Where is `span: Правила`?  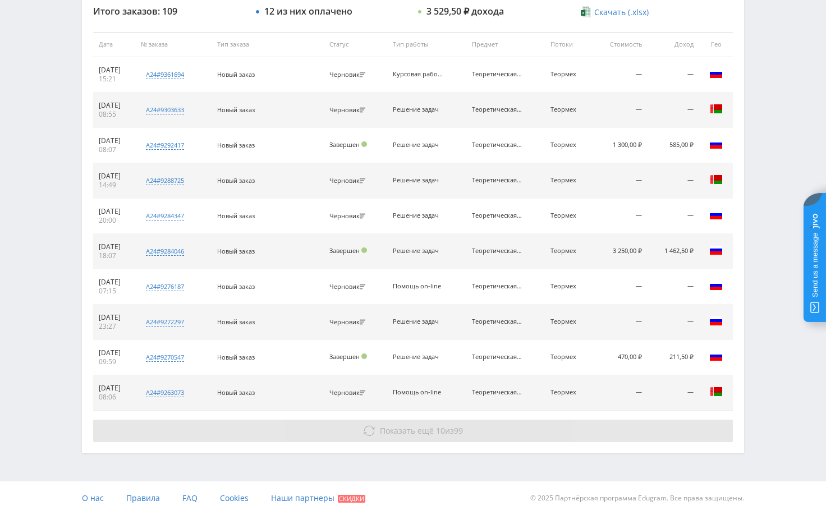
span: Правила is located at coordinates (143, 498).